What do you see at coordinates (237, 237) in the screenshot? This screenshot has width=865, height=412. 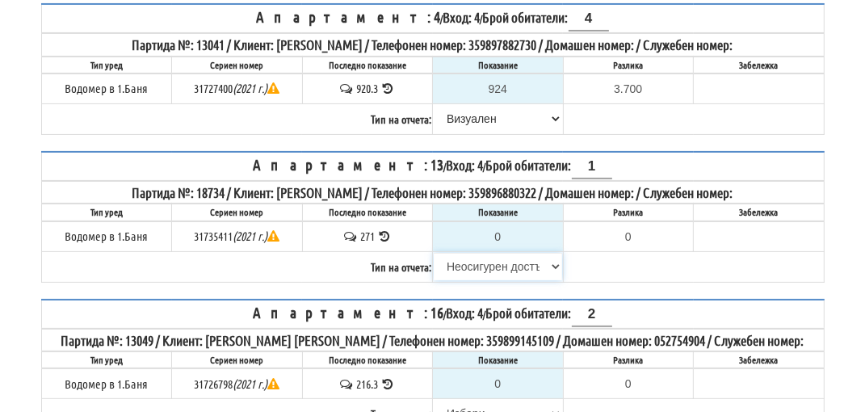 I see `td: 31735411` at bounding box center [237, 237].